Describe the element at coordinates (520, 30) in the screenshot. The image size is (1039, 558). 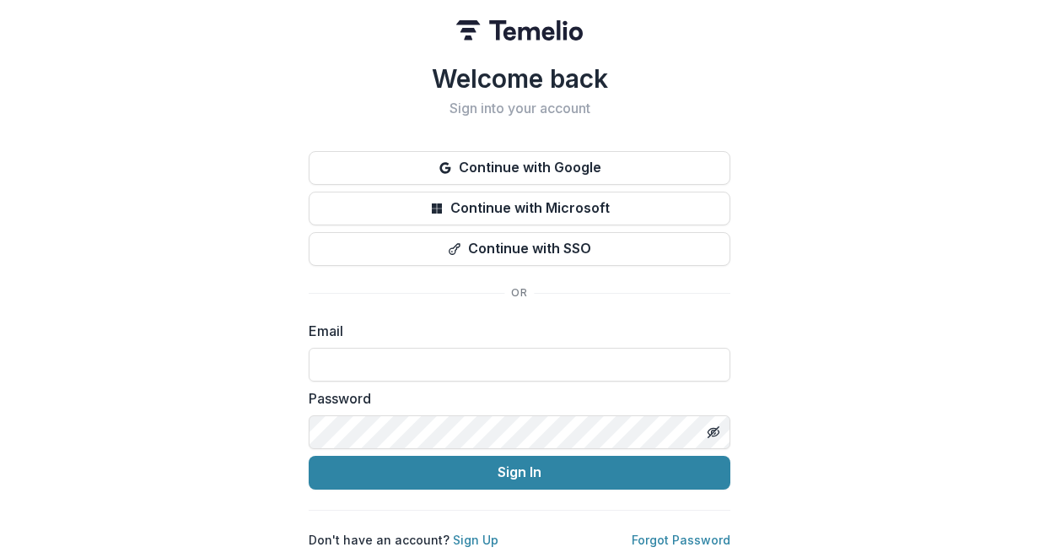
I see `img: Temelio` at that location.